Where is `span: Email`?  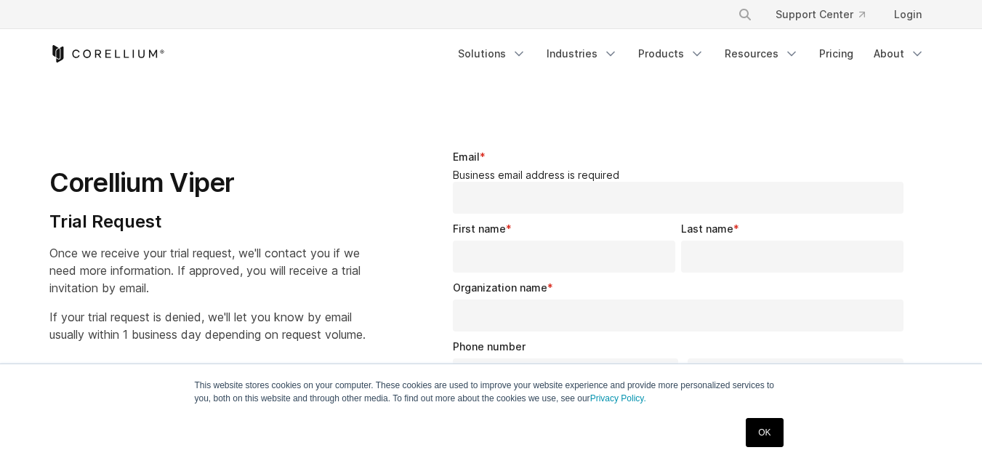
span: Email is located at coordinates (466, 156).